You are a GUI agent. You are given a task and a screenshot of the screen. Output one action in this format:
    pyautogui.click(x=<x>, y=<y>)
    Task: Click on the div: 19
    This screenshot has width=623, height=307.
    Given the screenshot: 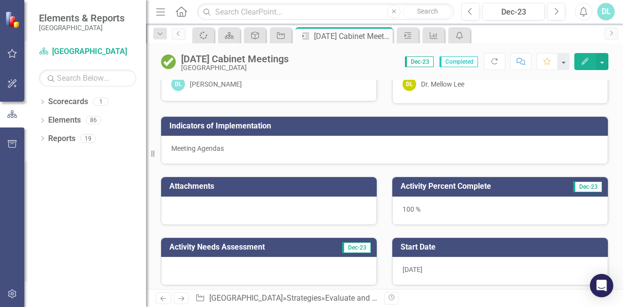 What is the action you would take?
    pyautogui.click(x=88, y=138)
    